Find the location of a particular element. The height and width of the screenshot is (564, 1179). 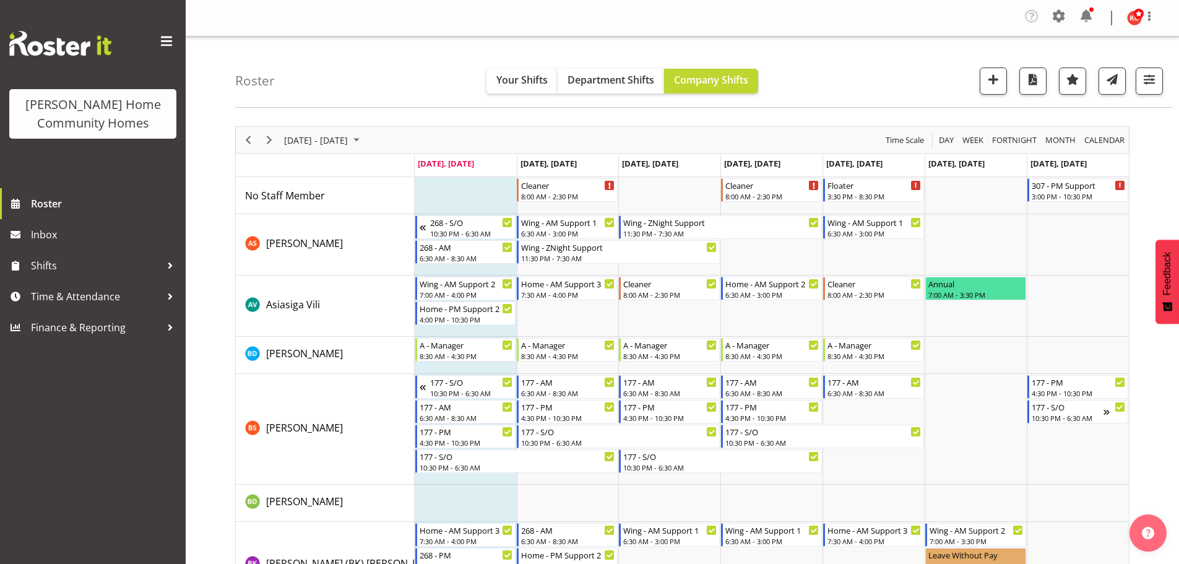

div: Brijesh (BK) Kachhadiya"s event - Wing - AM Support 1 Begin From Wednesday, September 10, 2025 at... is located at coordinates (669, 535).